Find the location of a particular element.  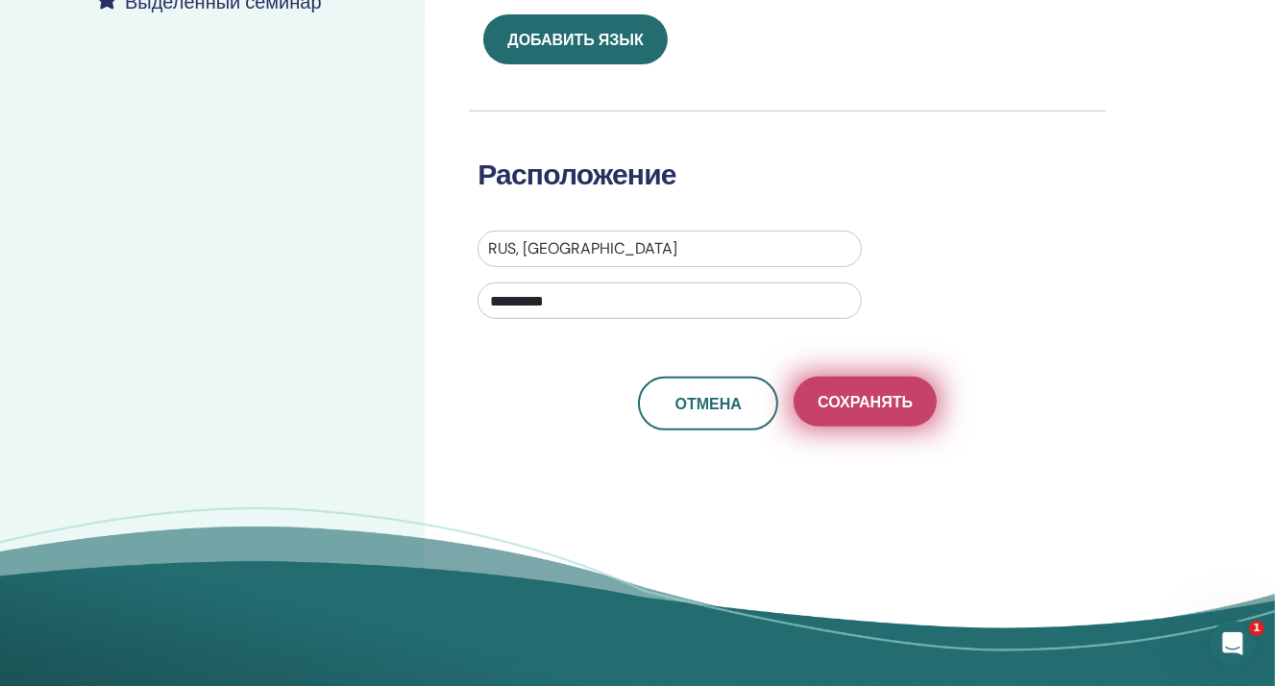

button: Сохранять is located at coordinates (865, 402).